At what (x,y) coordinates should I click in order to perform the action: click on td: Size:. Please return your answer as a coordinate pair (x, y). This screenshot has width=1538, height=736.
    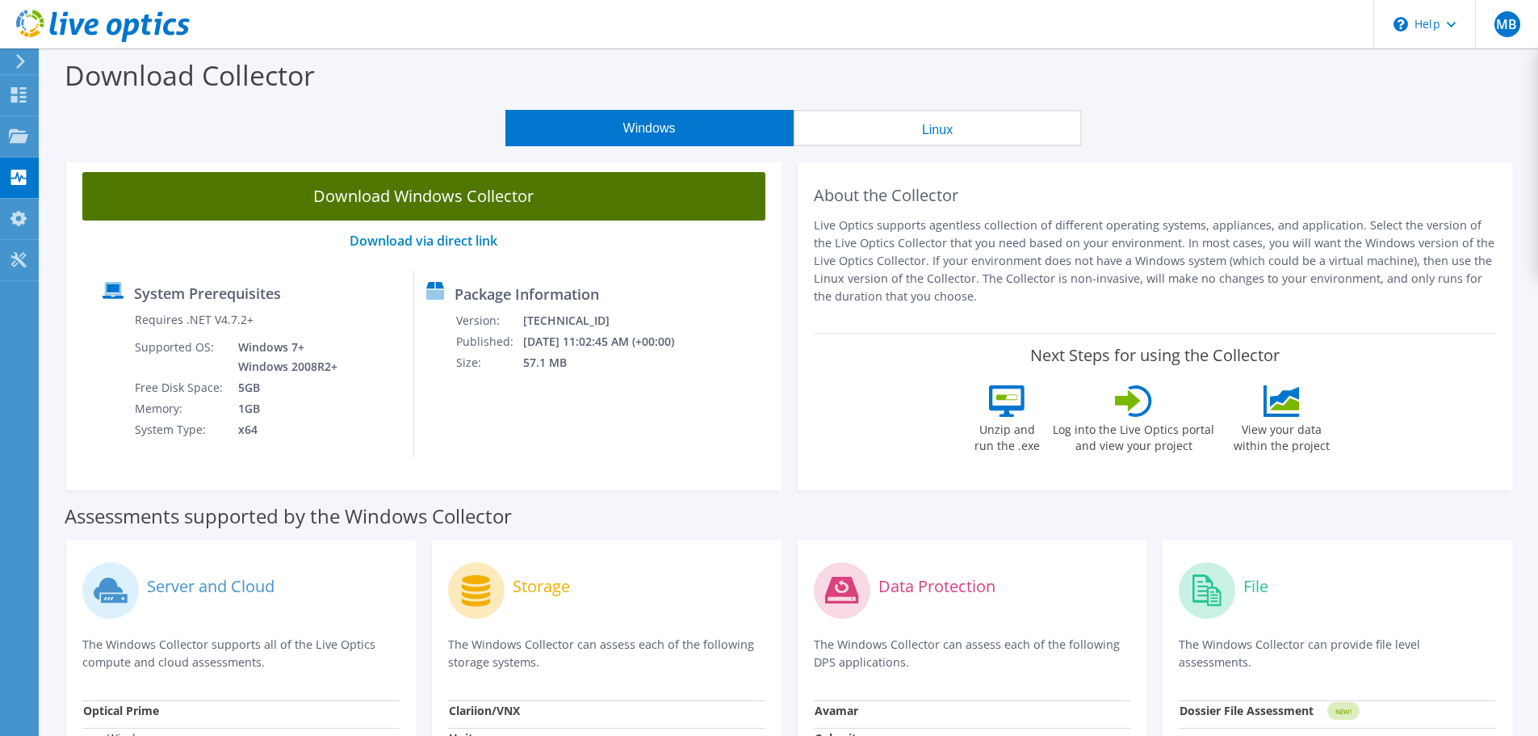
    Looking at the image, I should click on (488, 363).